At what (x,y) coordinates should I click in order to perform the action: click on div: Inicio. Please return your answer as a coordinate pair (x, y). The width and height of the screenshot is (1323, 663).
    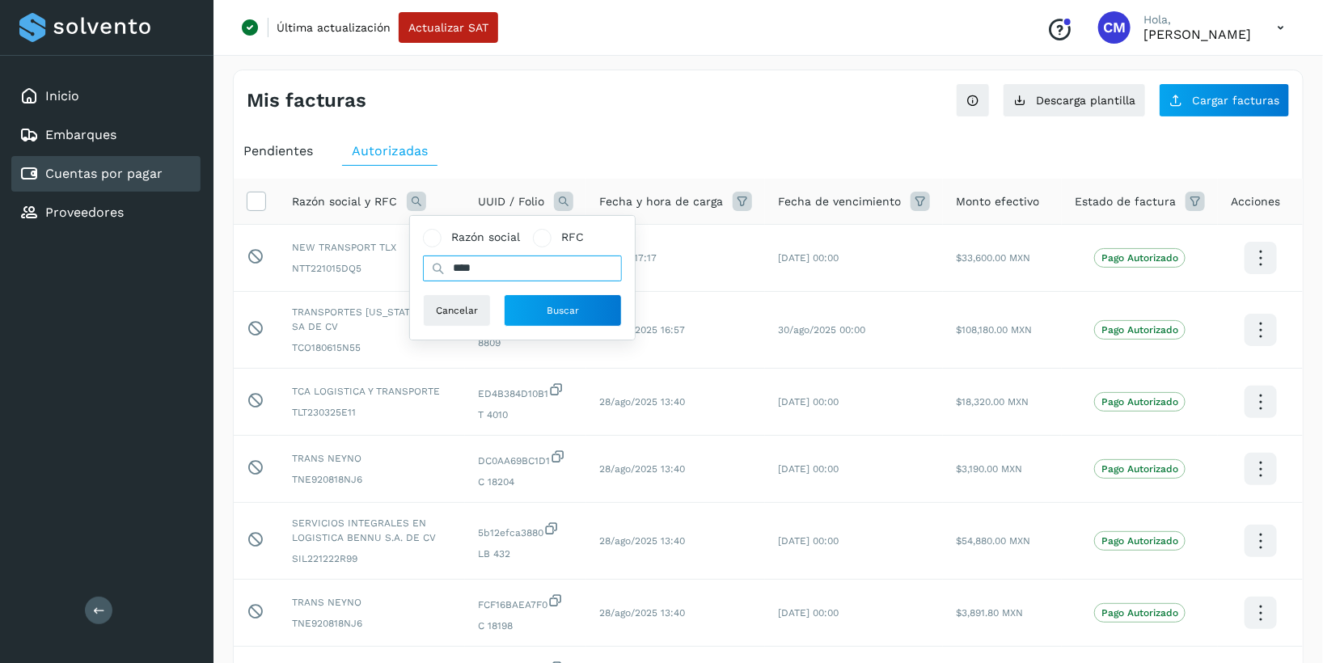
    Looking at the image, I should click on (106, 96).